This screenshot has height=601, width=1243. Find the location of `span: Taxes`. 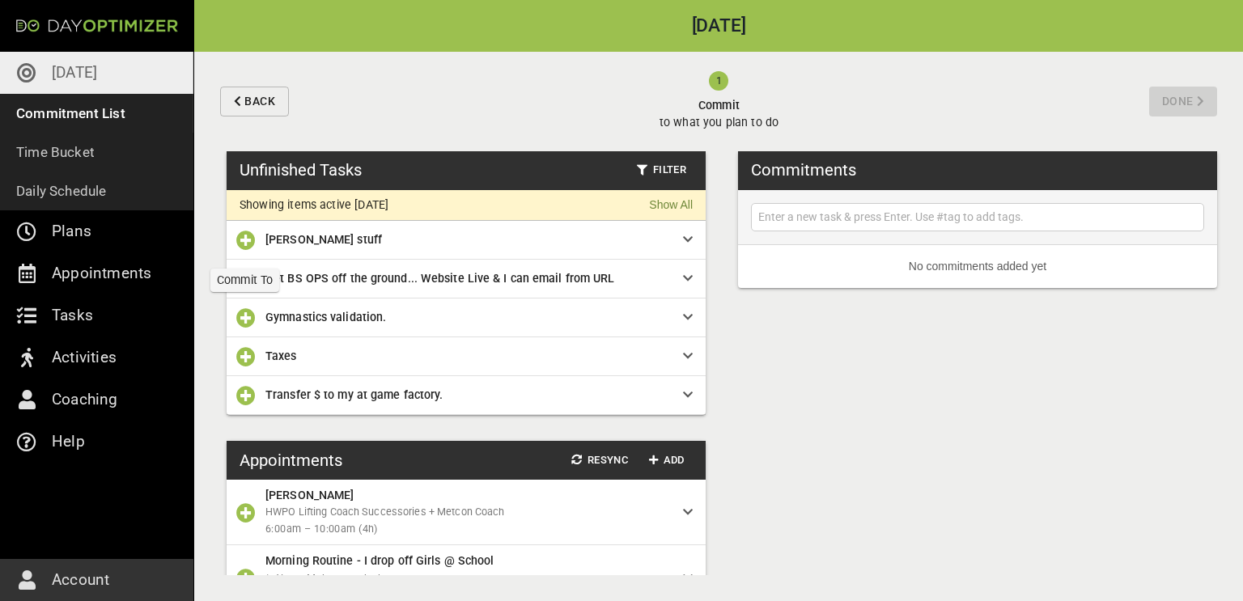

span: Taxes is located at coordinates (281, 356).